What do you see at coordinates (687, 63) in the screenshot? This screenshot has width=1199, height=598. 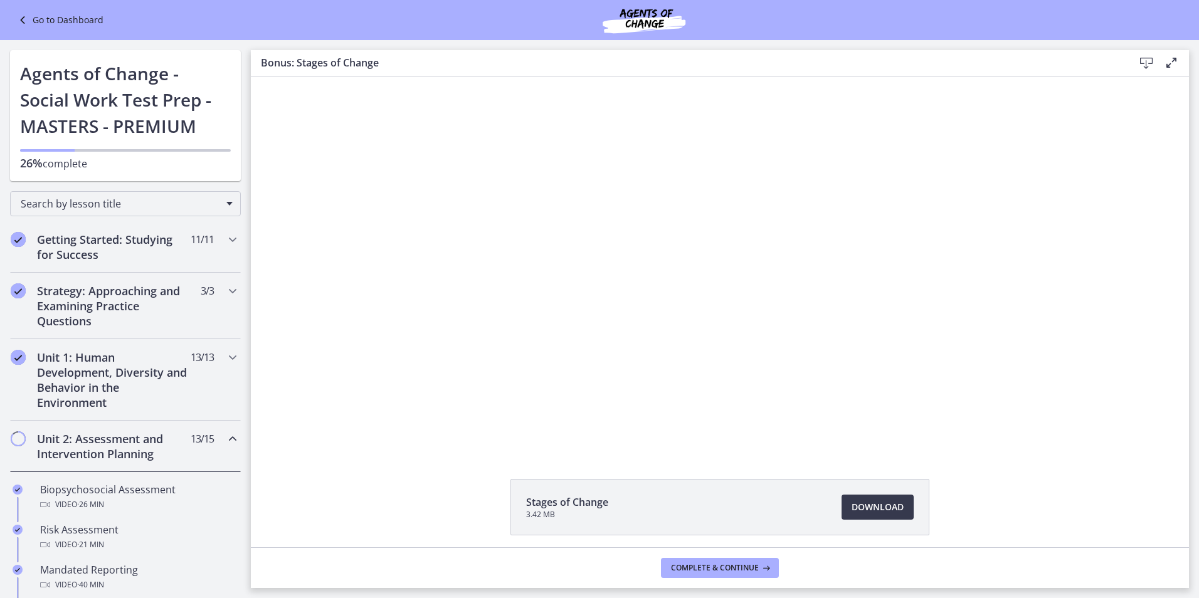 I see `h3: Bonus: Stages of Change` at bounding box center [687, 63].